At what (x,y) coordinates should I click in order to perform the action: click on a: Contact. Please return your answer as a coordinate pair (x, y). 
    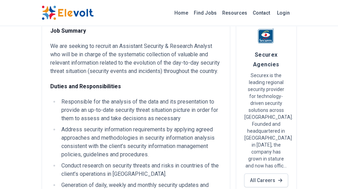
    Looking at the image, I should click on (261, 13).